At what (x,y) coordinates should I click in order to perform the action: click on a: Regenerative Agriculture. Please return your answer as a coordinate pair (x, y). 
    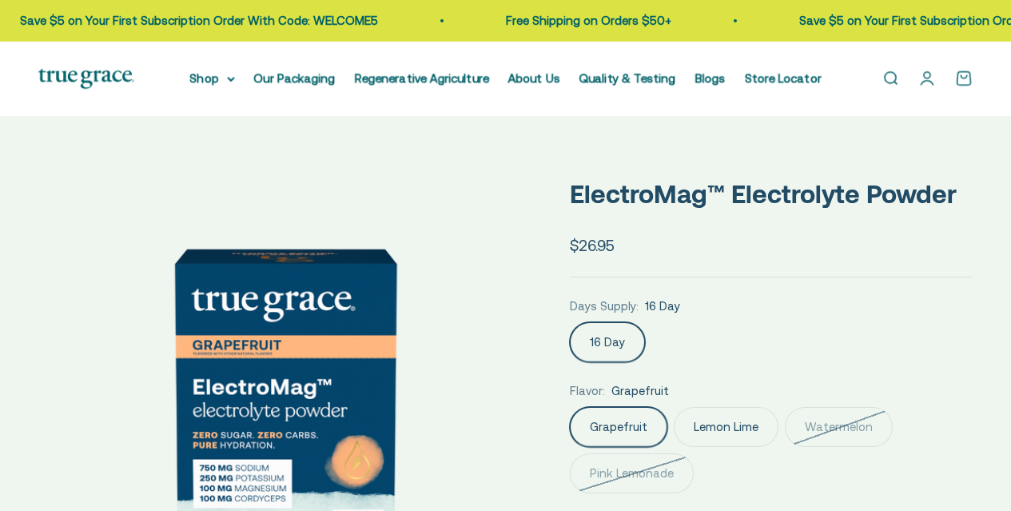
    Looking at the image, I should click on (422, 78).